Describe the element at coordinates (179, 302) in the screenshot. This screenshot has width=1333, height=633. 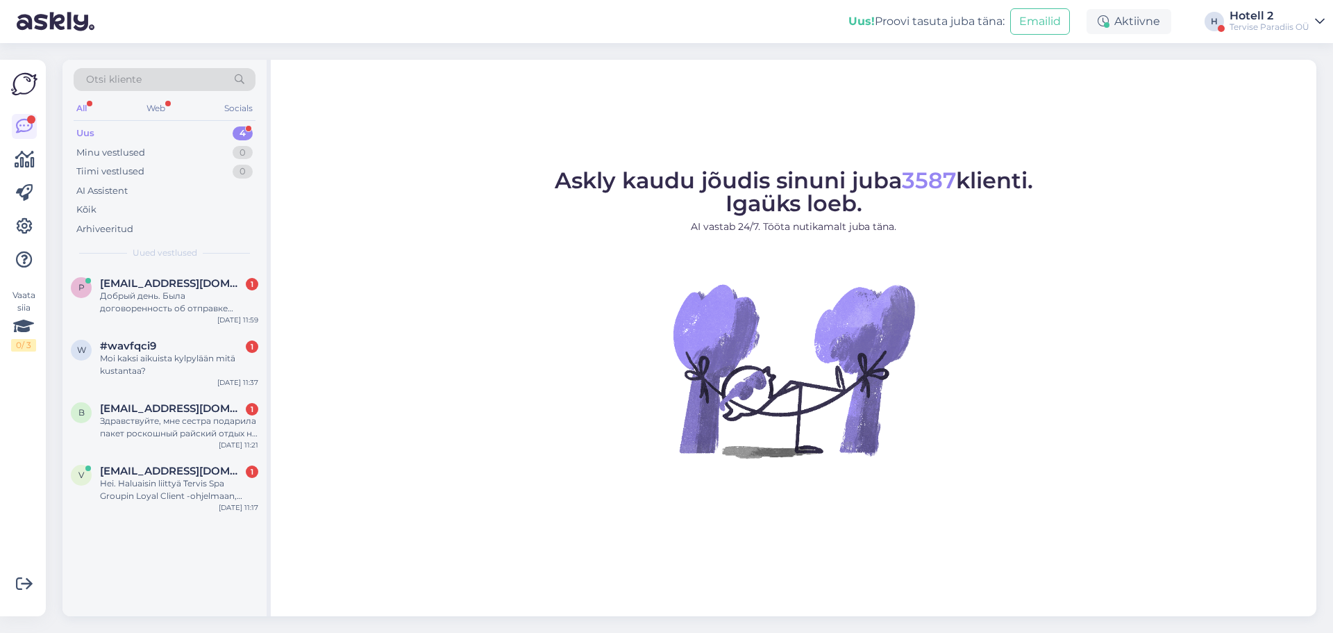
I see `div: Добрый день. Была договоренность об отправке забытого в номере 516 свитера. Необходимые данные я ...` at that location.